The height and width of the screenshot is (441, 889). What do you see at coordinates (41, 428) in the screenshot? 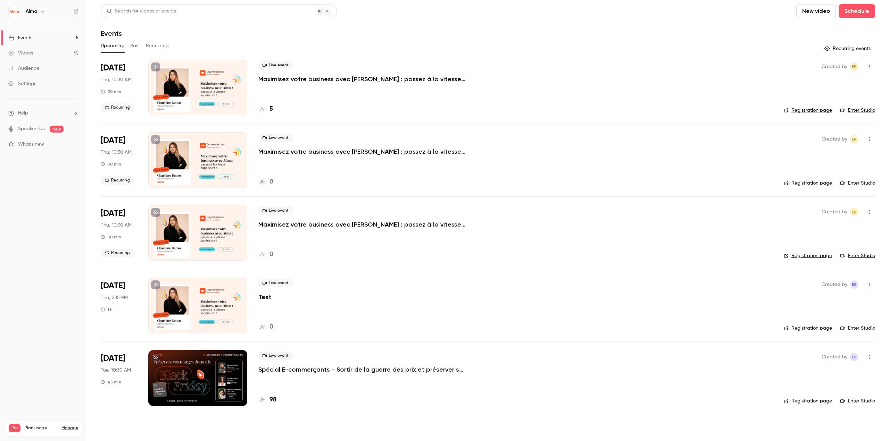
I see `span: Plan usage` at bounding box center [41, 428].